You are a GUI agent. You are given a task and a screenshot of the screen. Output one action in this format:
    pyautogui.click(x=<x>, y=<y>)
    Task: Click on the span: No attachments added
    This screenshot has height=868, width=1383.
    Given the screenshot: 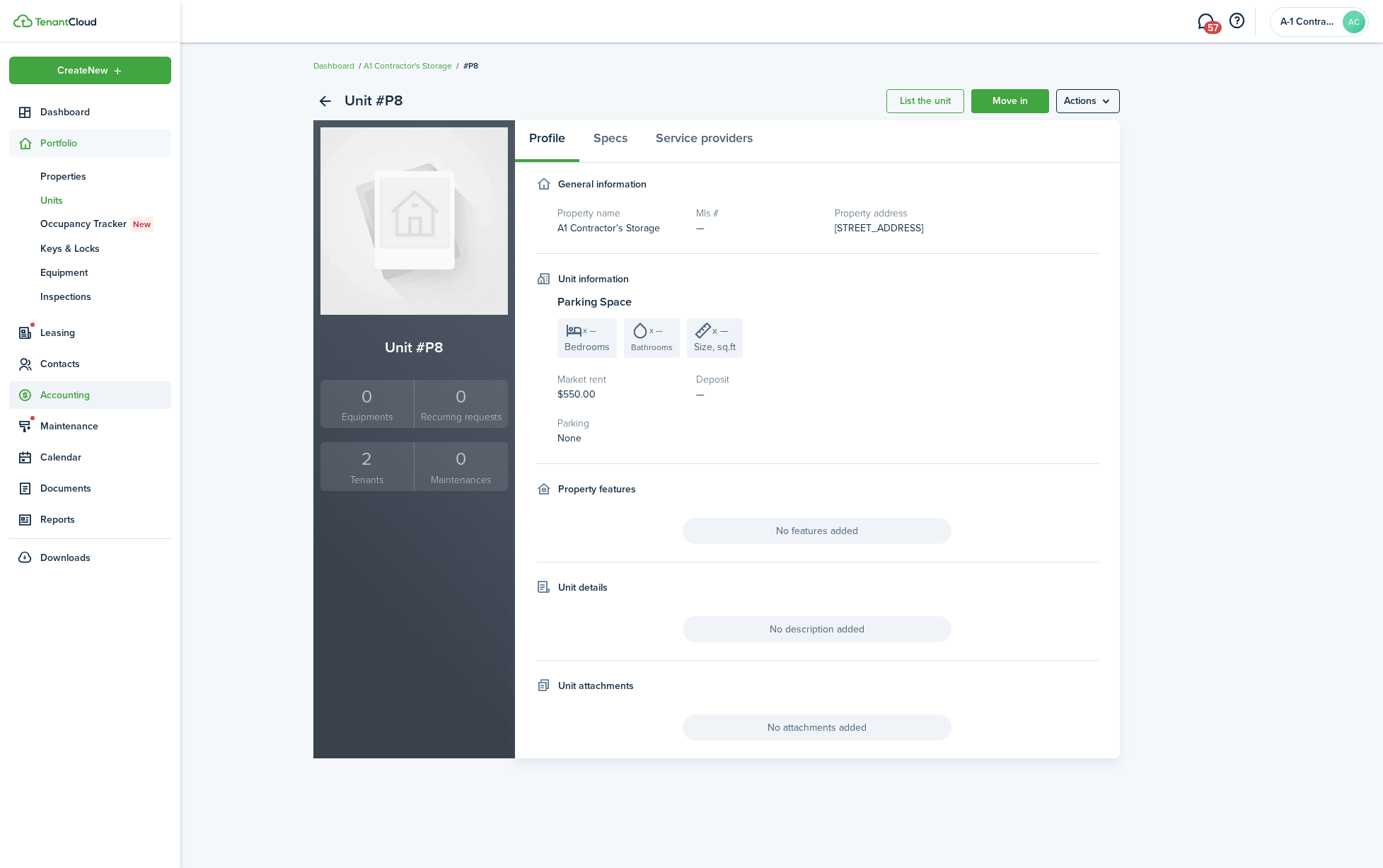 What is the action you would take?
    pyautogui.click(x=817, y=727)
    